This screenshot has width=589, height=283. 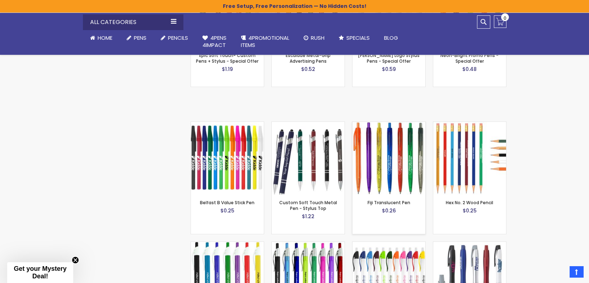 What do you see at coordinates (469, 245) in the screenshot?
I see `a: Souvenir® Lyric Pen` at bounding box center [469, 245].